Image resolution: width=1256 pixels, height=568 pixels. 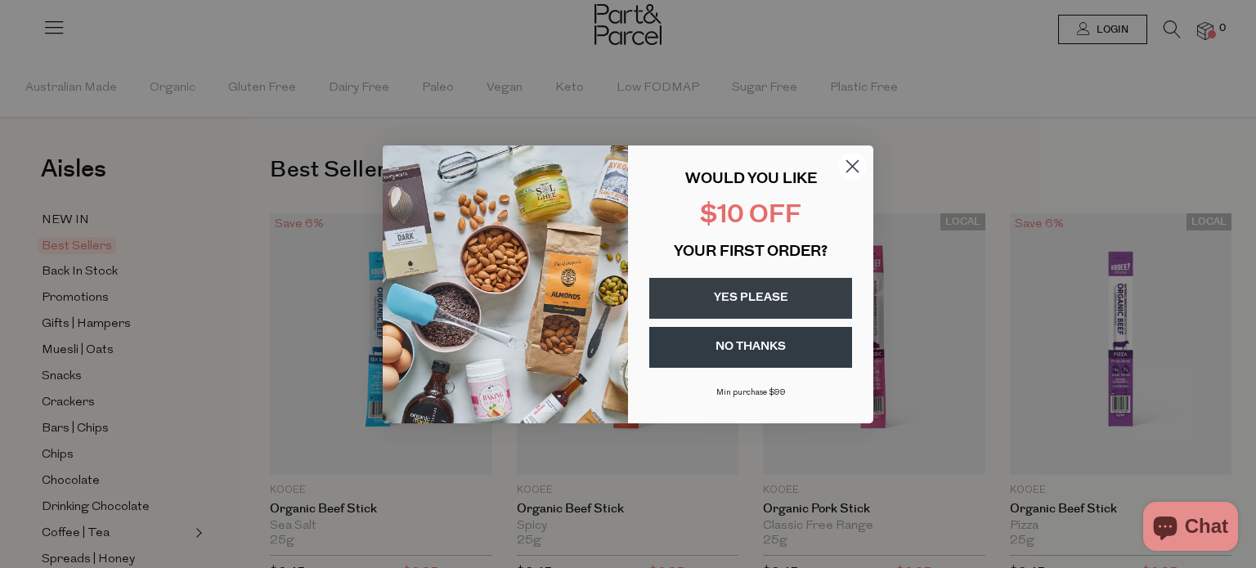 What do you see at coordinates (751, 348) in the screenshot?
I see `button: NO THANKS` at bounding box center [751, 348].